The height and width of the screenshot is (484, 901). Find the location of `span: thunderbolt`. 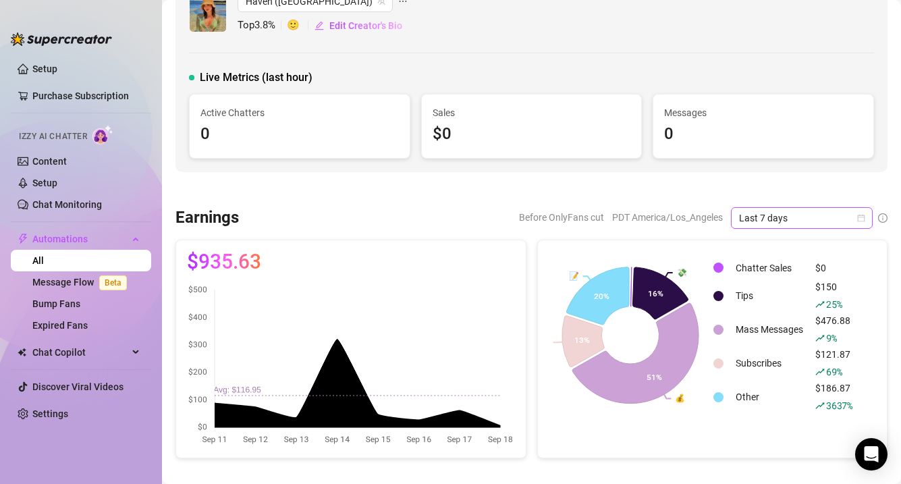

span: thunderbolt is located at coordinates (23, 239).